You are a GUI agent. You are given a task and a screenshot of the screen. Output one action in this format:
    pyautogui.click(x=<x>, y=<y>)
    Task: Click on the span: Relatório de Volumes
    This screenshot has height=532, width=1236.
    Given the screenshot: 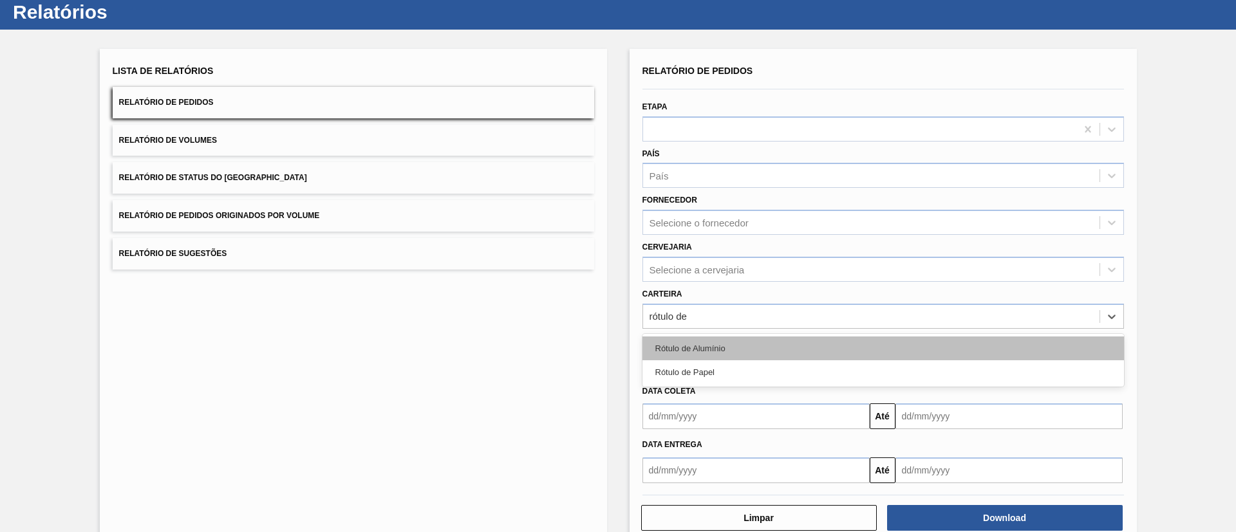 What is the action you would take?
    pyautogui.click(x=168, y=140)
    